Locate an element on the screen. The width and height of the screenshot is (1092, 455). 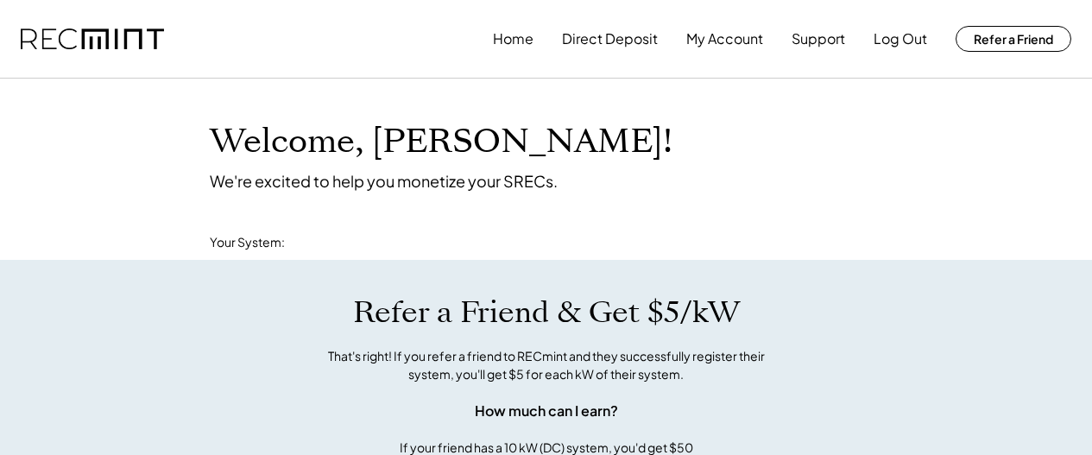
button: Refer a Friend is located at coordinates (1014, 39).